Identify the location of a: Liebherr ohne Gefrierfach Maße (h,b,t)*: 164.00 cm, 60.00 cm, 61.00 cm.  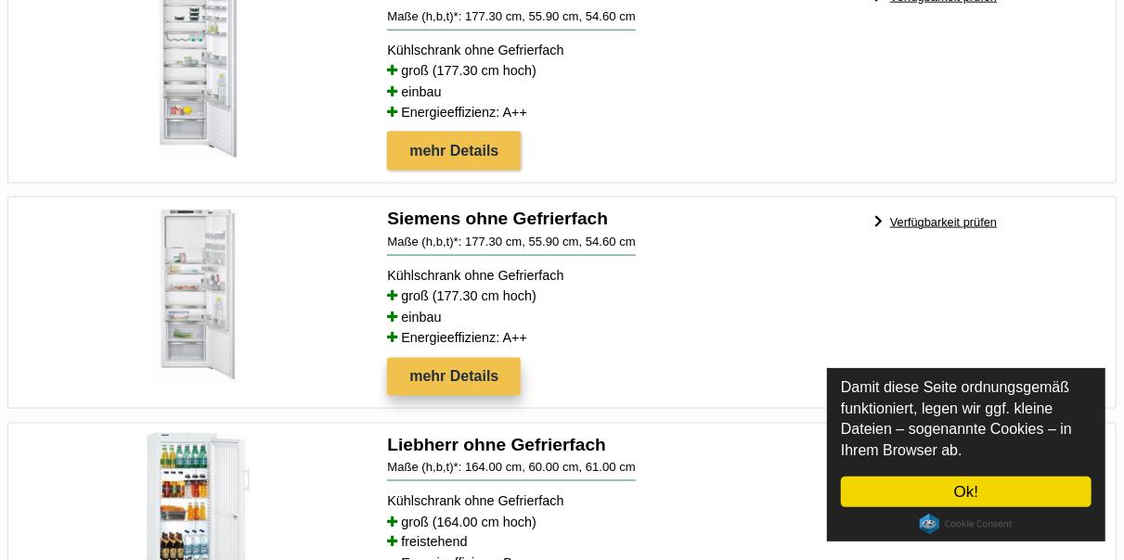
(622, 457).